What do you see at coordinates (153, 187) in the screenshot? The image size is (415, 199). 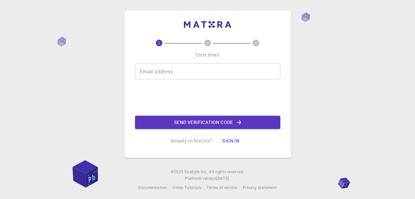 I see `span: Documentation` at bounding box center [153, 187].